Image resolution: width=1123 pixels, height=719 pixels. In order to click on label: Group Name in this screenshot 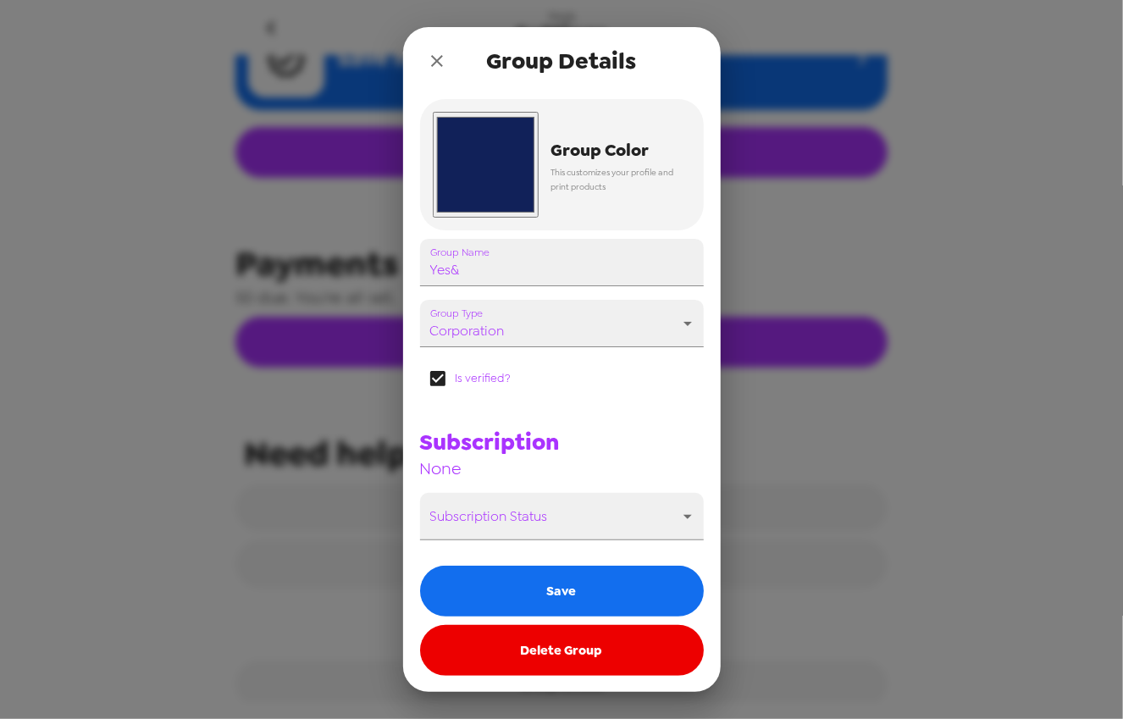, I will do `click(460, 251)`.